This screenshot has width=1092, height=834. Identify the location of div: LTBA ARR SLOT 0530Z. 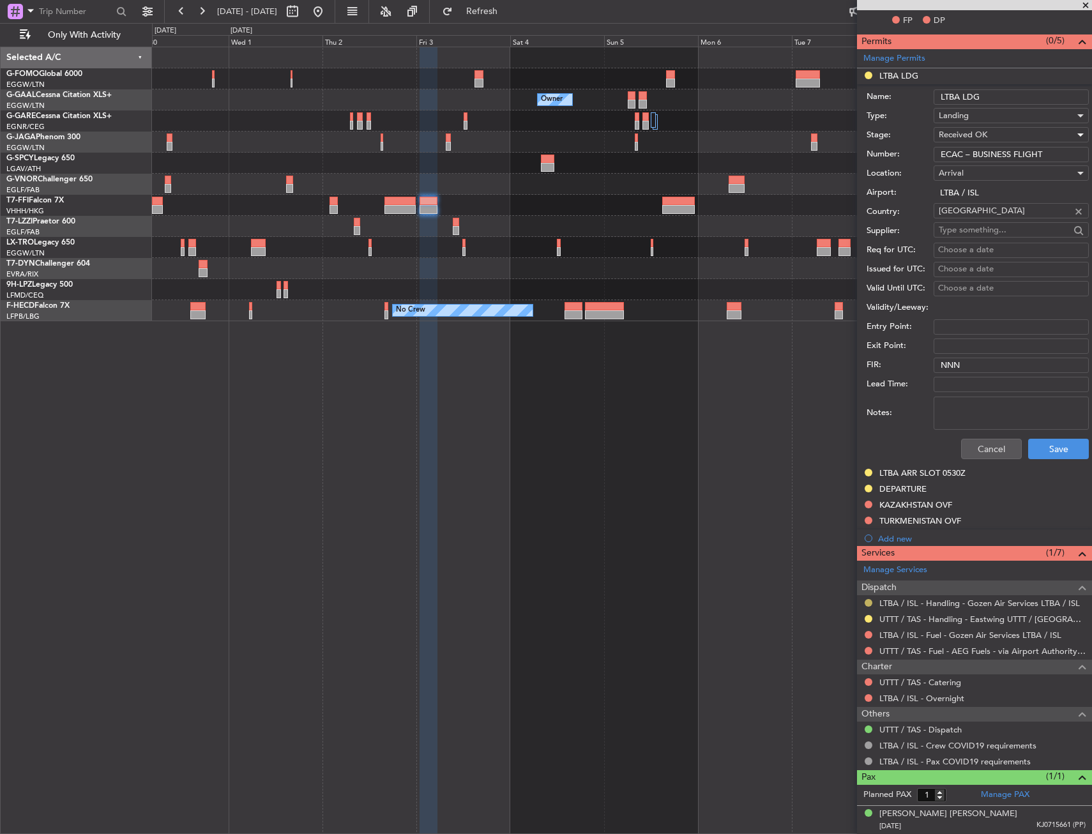
(922, 473).